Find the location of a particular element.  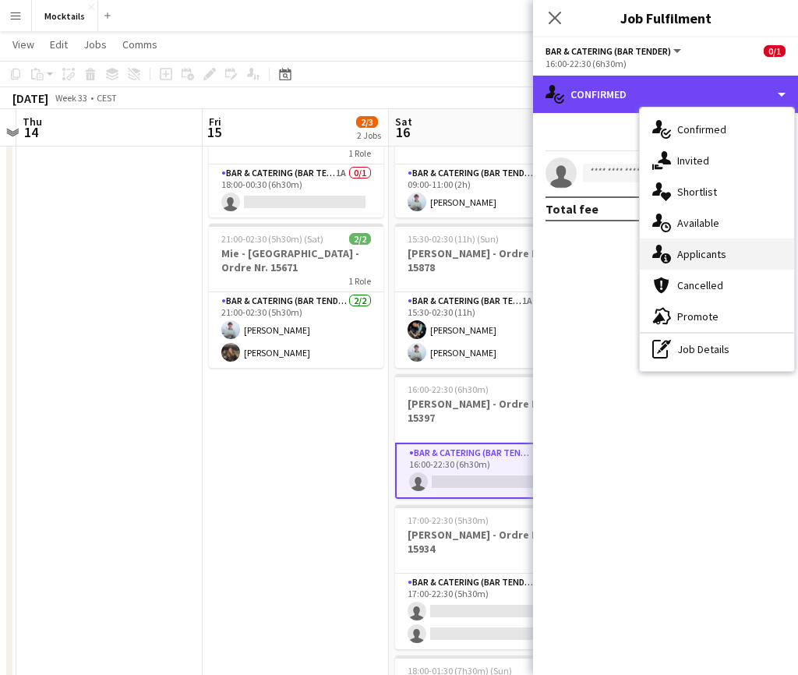

span: Bar & Catering (Bar Tender) is located at coordinates (608, 51).